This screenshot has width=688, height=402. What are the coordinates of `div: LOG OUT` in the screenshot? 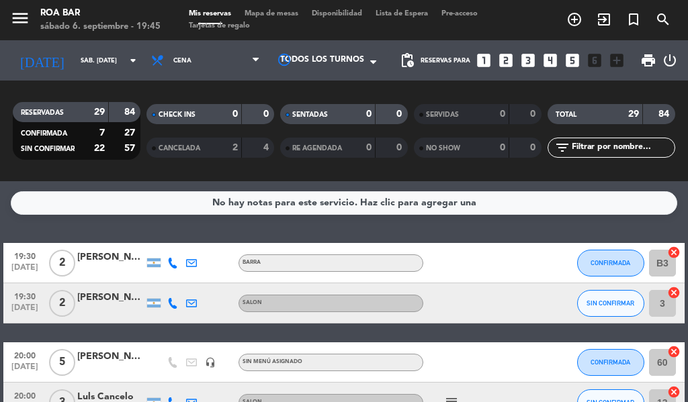 It's located at (670, 60).